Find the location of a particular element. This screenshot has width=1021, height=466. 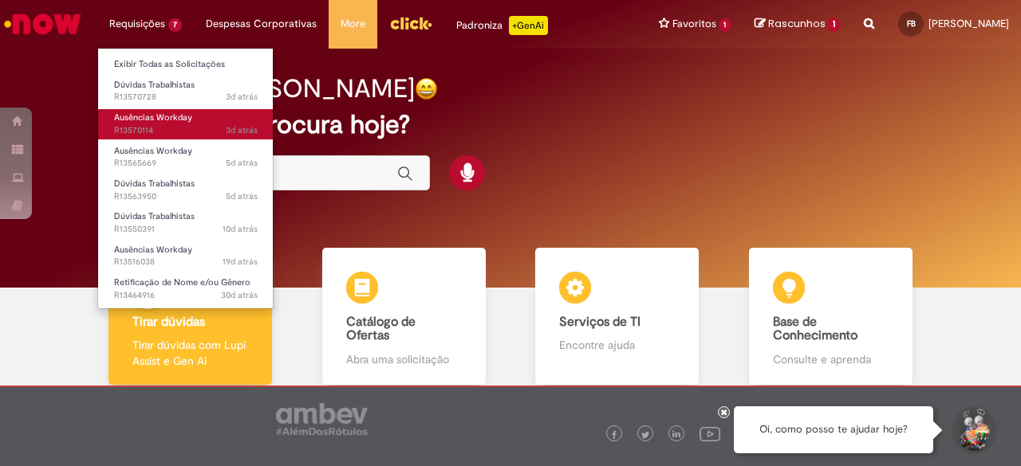

img: logo_footer_twitter.png is located at coordinates (645, 435).